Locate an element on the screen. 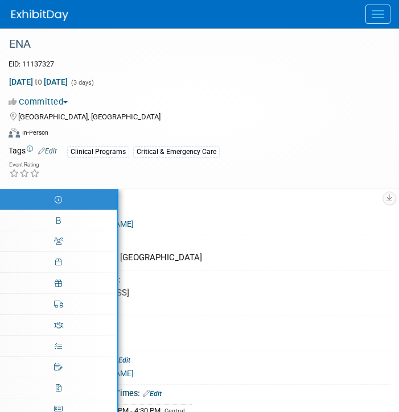  span: Event ID: 11137327 is located at coordinates (31, 64).